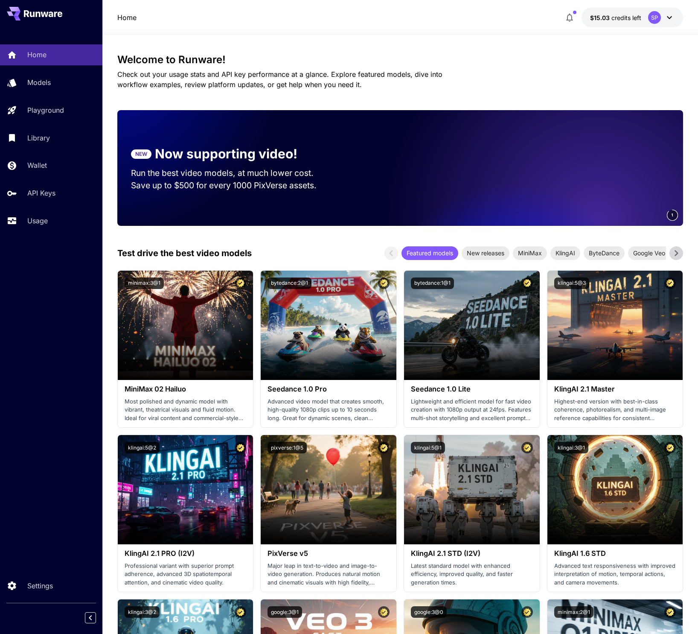 The image size is (698, 634). I want to click on button: klingai:5@3, so click(572, 283).